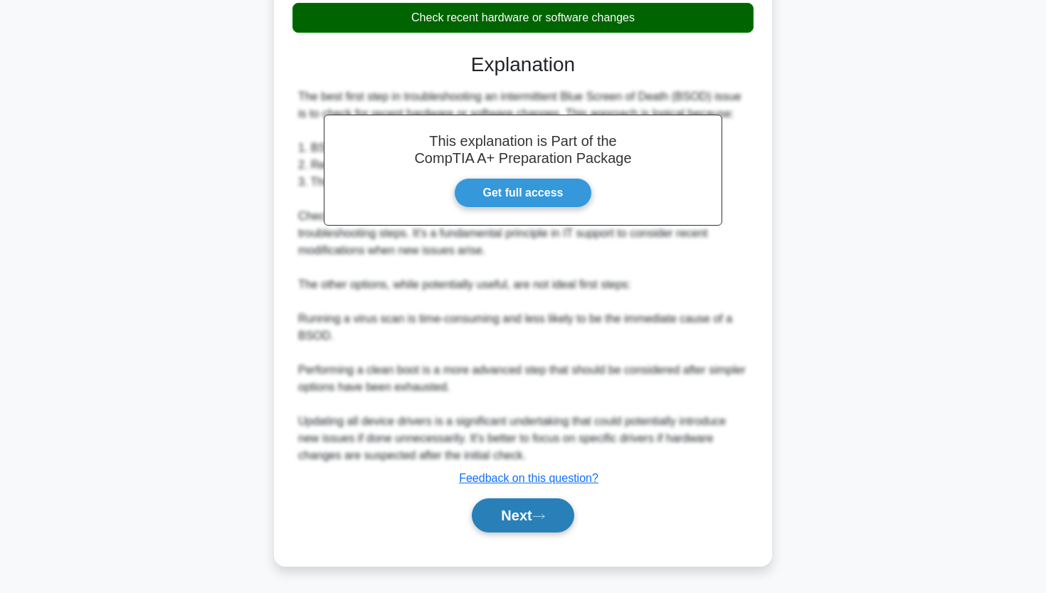 Image resolution: width=1046 pixels, height=593 pixels. Describe the element at coordinates (529, 477) in the screenshot. I see `u: Feedback on this question?` at that location.